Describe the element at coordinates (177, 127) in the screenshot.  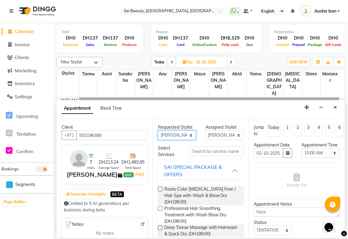
I see `div: Requested Stylist` at that location.